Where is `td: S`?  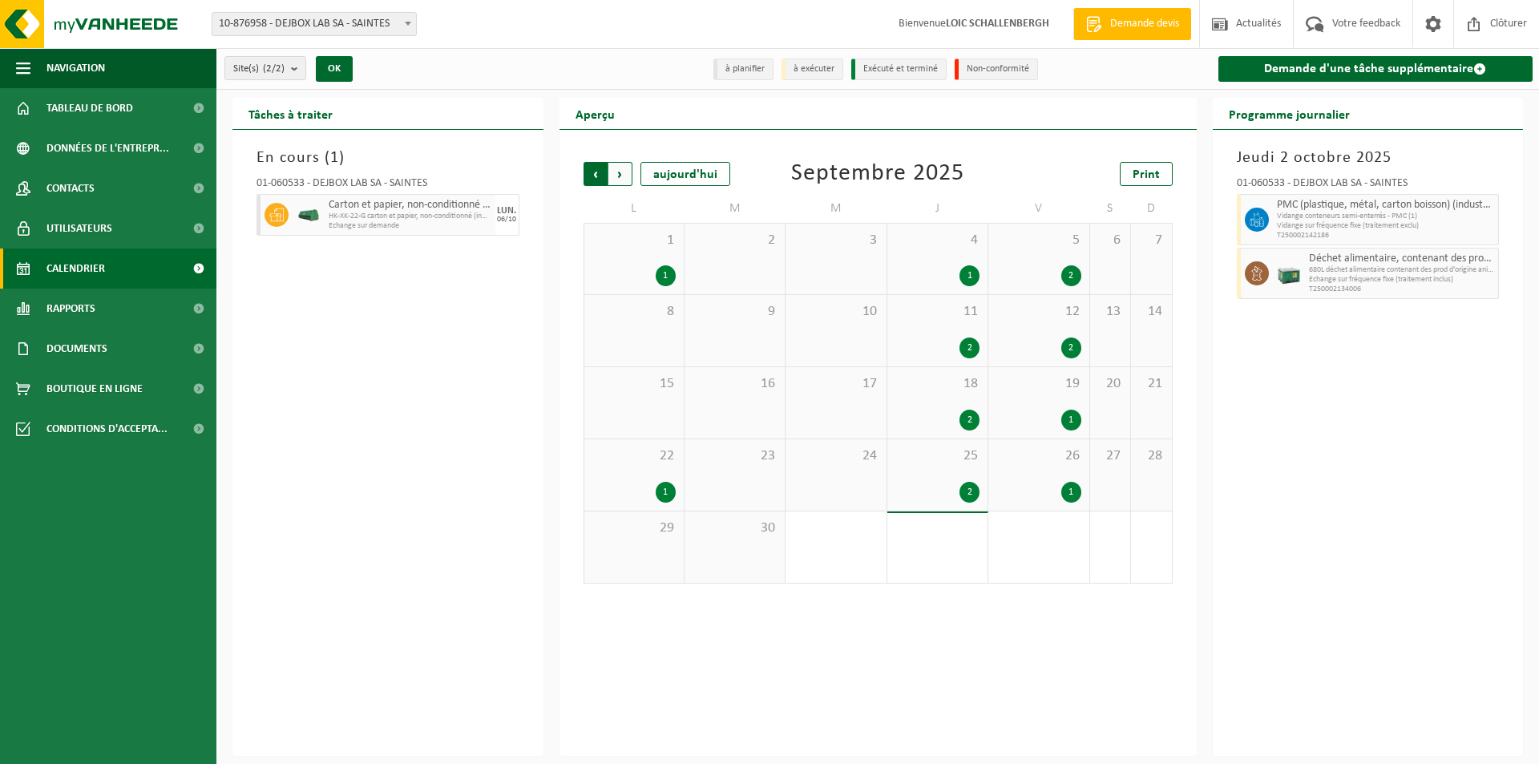 td: S is located at coordinates (1110, 208).